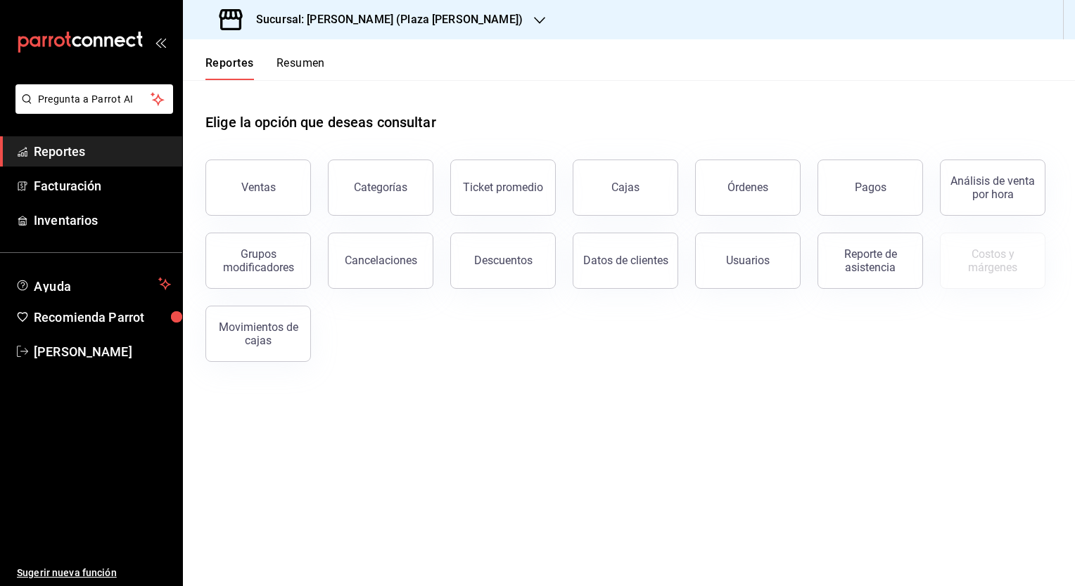  I want to click on button: Contrata inventarios para ver este reporte, so click(992, 261).